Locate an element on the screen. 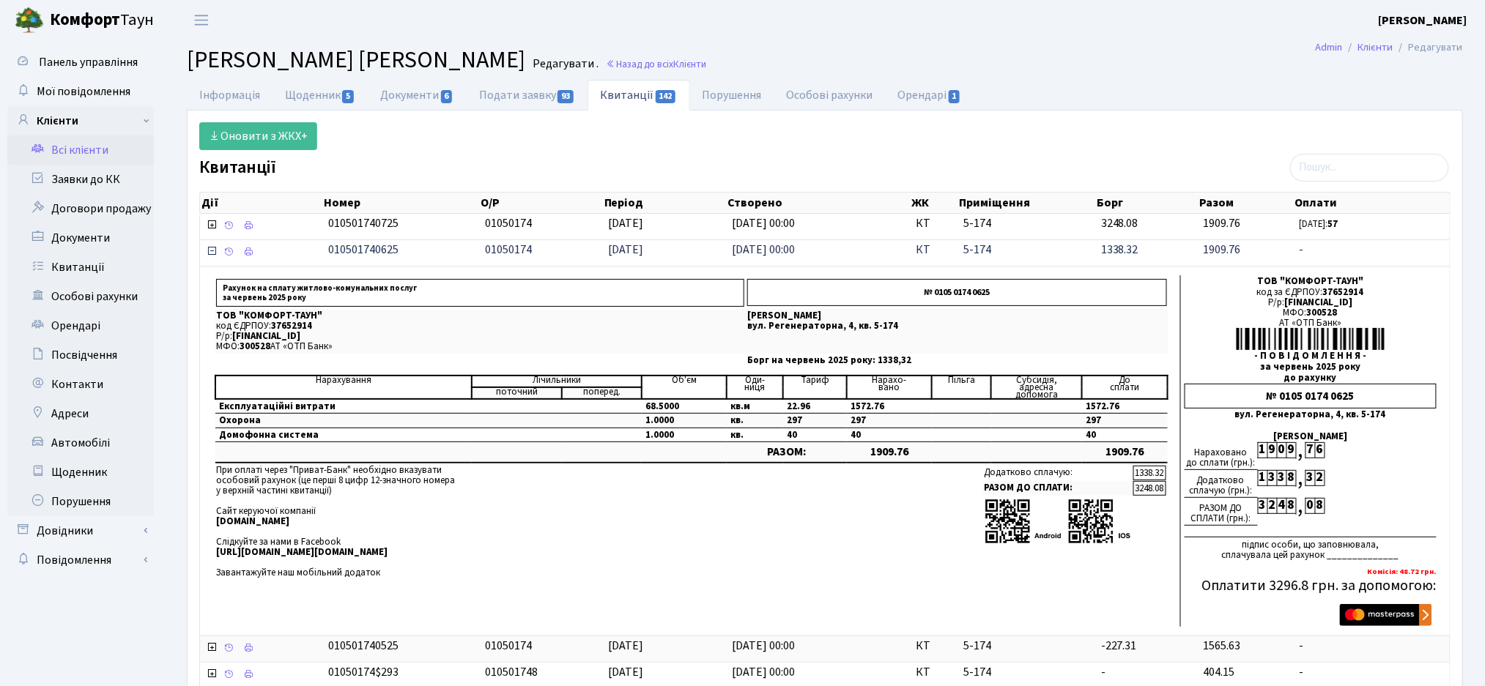  span: 01050174$293 is located at coordinates (363, 673).